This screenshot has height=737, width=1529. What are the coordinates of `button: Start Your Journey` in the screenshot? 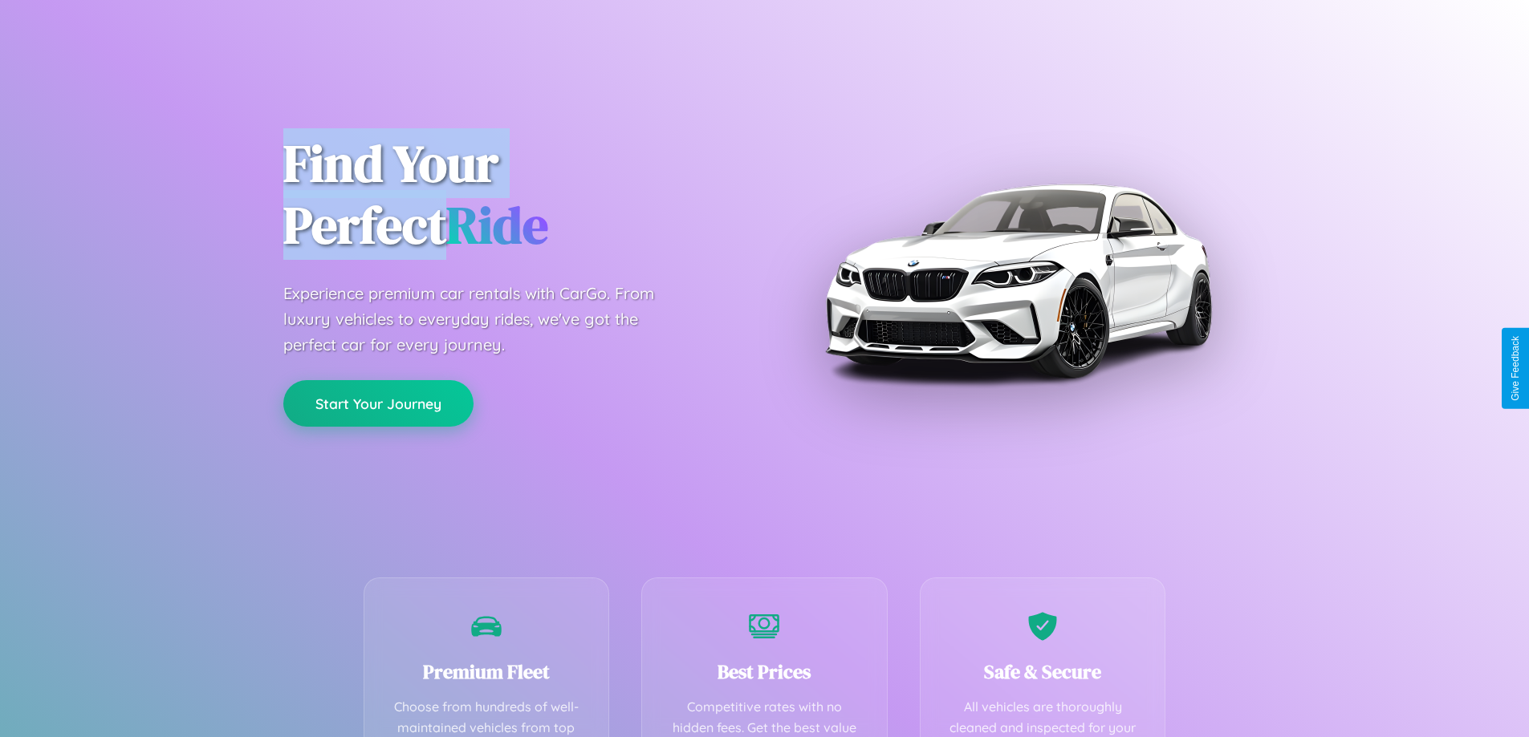 It's located at (378, 404).